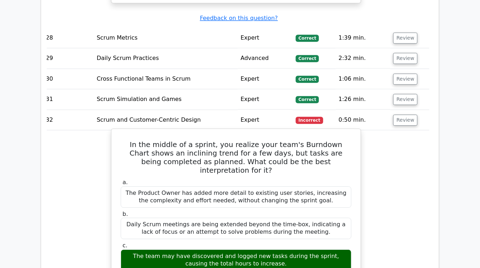 The image size is (480, 268). Describe the element at coordinates (236, 157) in the screenshot. I see `h5: In the middle of a sprint, you realize your team's Burndown Chart shows an inclining trend for a ...` at that location.